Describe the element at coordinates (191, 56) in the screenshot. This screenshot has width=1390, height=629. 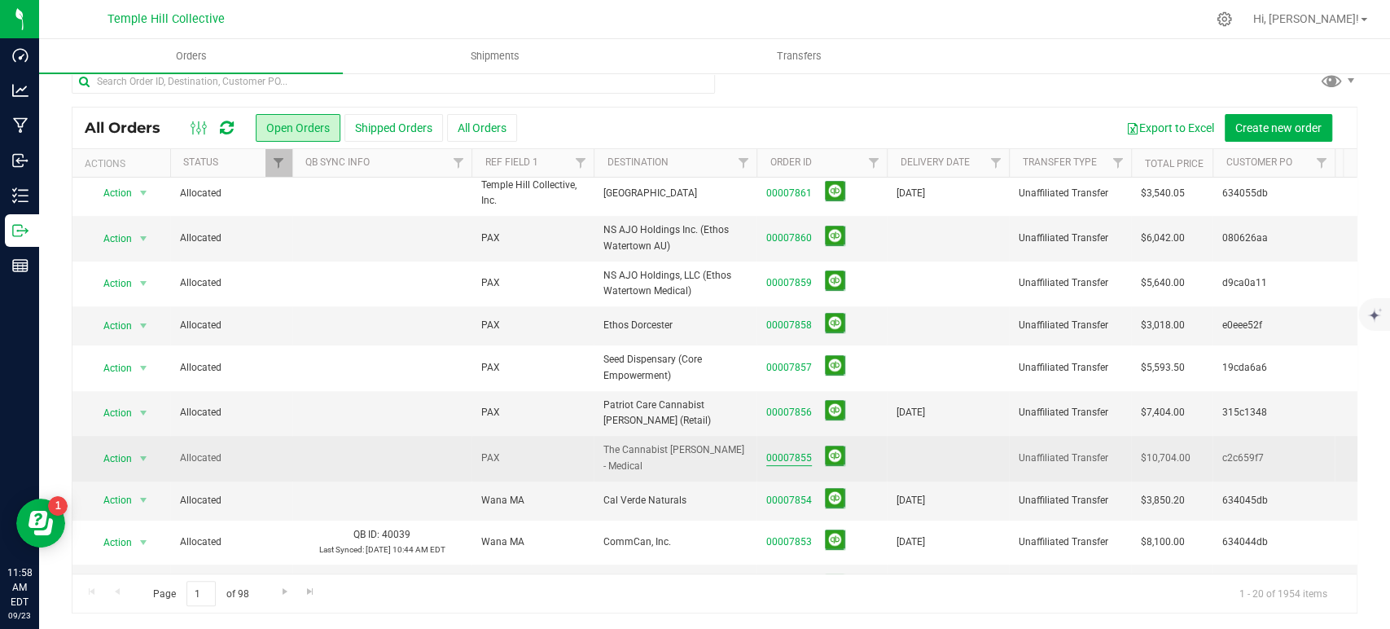
I see `span: Orders` at that location.